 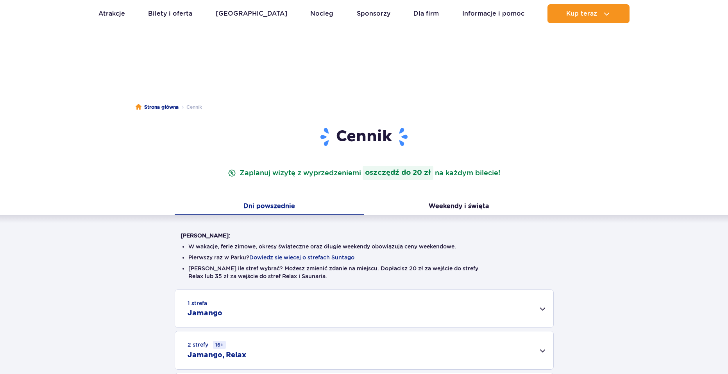 What do you see at coordinates (197, 303) in the screenshot?
I see `small: 1 strefa` at bounding box center [197, 303].